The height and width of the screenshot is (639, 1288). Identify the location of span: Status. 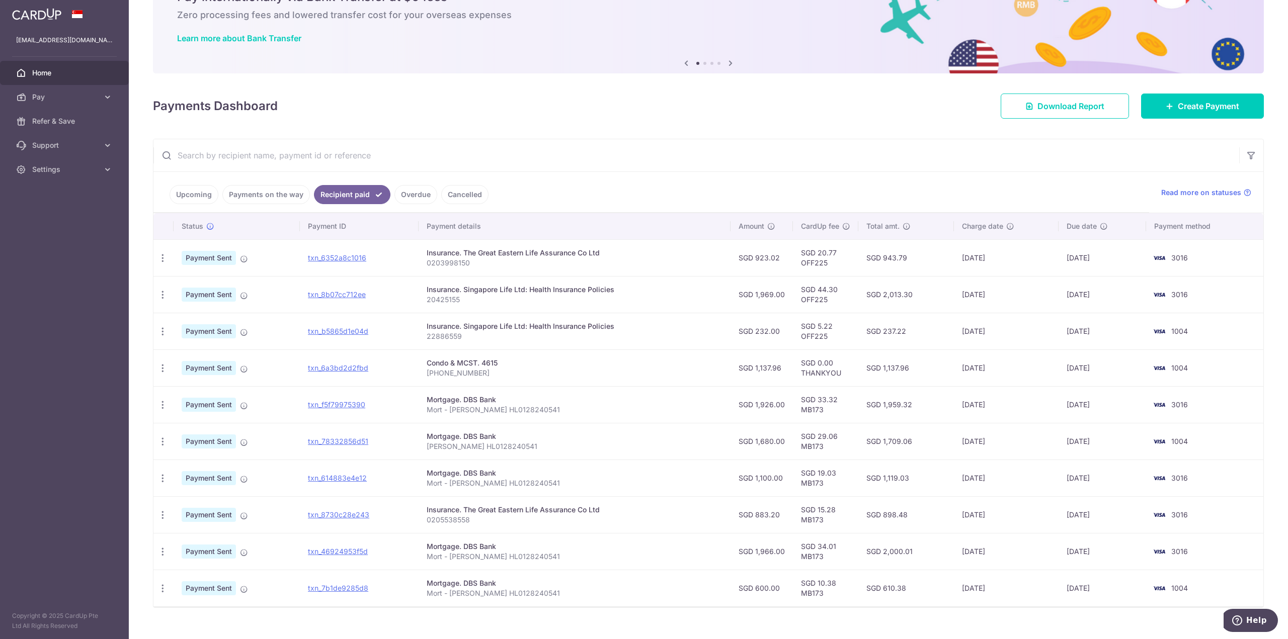
(192, 226).